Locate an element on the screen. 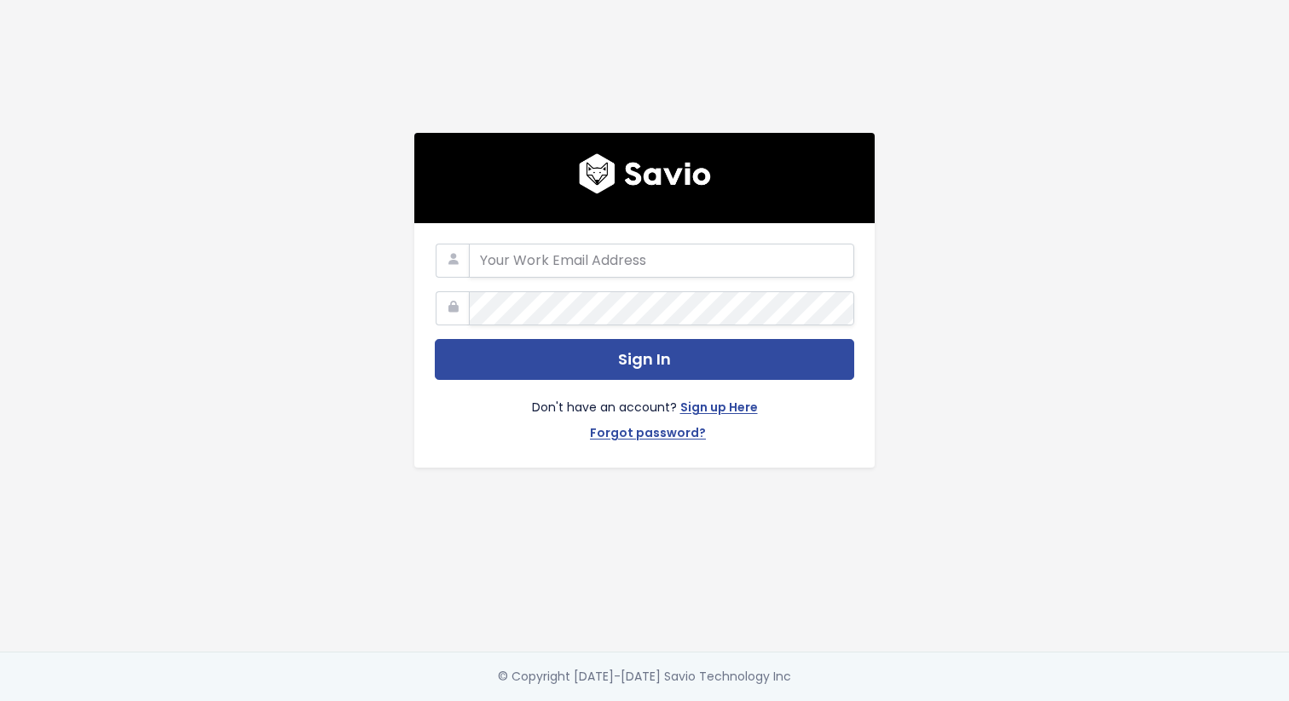 The width and height of the screenshot is (1289, 701). button: Sign In is located at coordinates (644, 360).